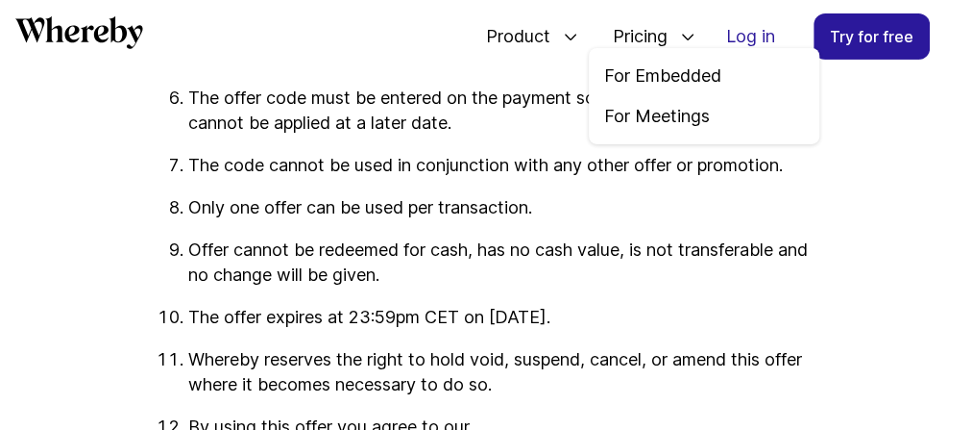 The image size is (972, 430). Describe the element at coordinates (750, 37) in the screenshot. I see `a: Log in` at that location.